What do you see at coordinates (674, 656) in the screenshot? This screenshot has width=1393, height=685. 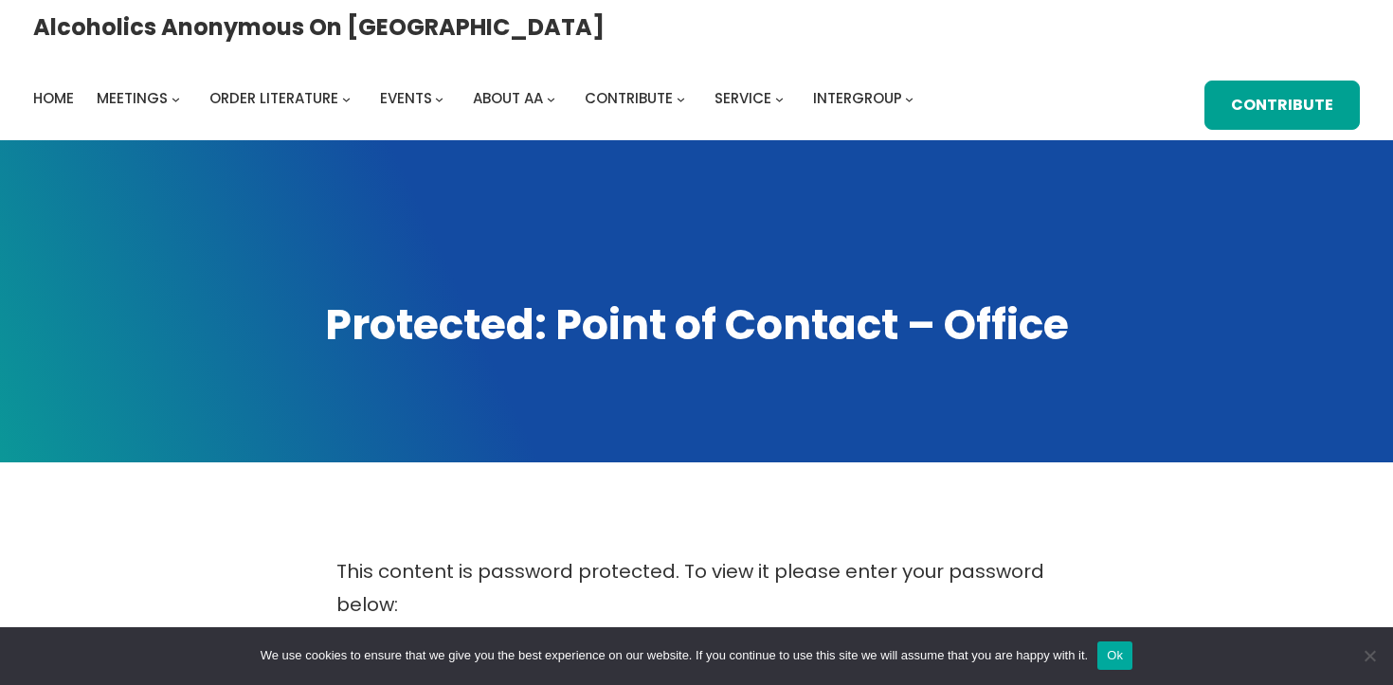 I see `span: We use cookies to ensure that we give you the best experience on our website. If you continue to ...` at bounding box center [674, 656].